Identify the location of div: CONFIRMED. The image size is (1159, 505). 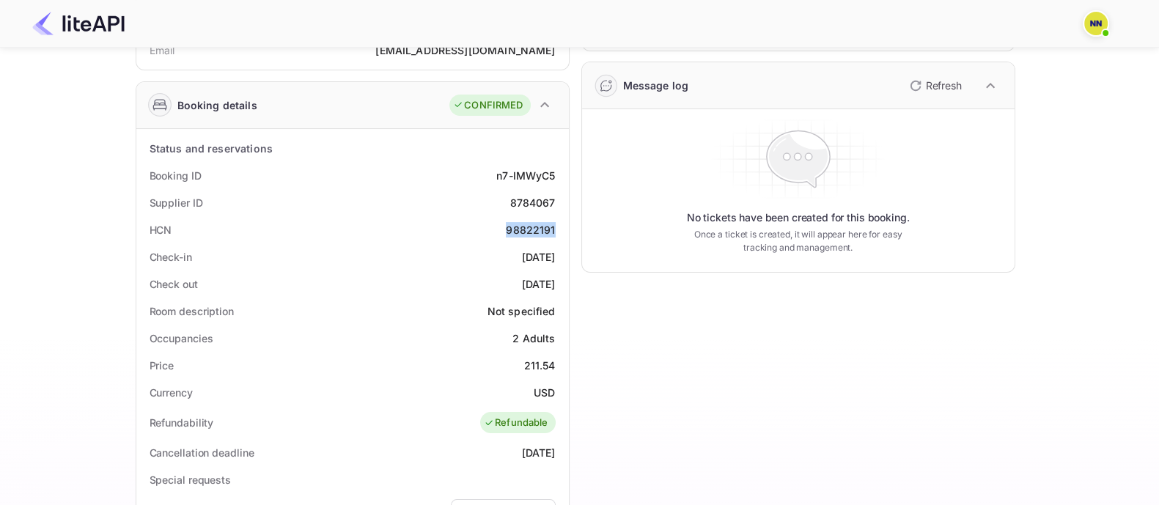
(487, 106).